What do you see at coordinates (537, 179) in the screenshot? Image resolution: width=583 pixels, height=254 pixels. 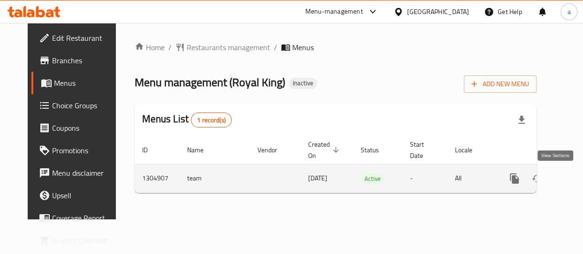 I see `button: Change Status` at bounding box center [537, 179].